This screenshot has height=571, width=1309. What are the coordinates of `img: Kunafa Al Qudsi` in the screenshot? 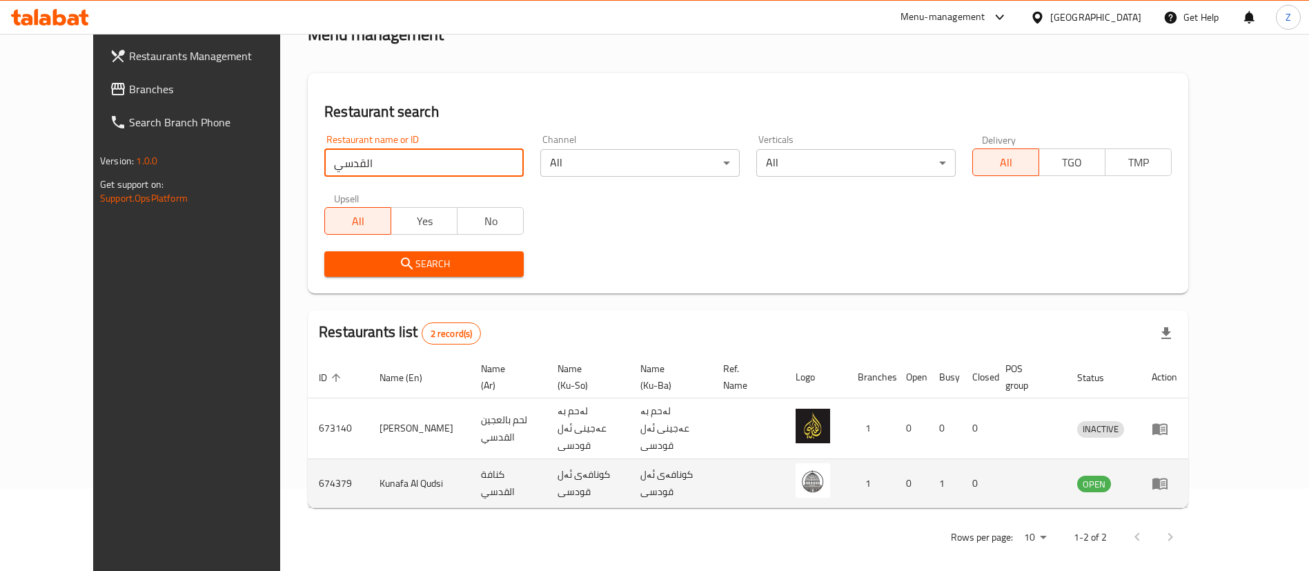 It's located at (813, 480).